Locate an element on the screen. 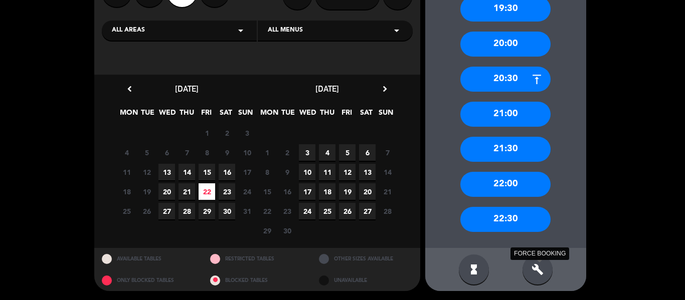  div: 21:30 is located at coordinates (505, 149).